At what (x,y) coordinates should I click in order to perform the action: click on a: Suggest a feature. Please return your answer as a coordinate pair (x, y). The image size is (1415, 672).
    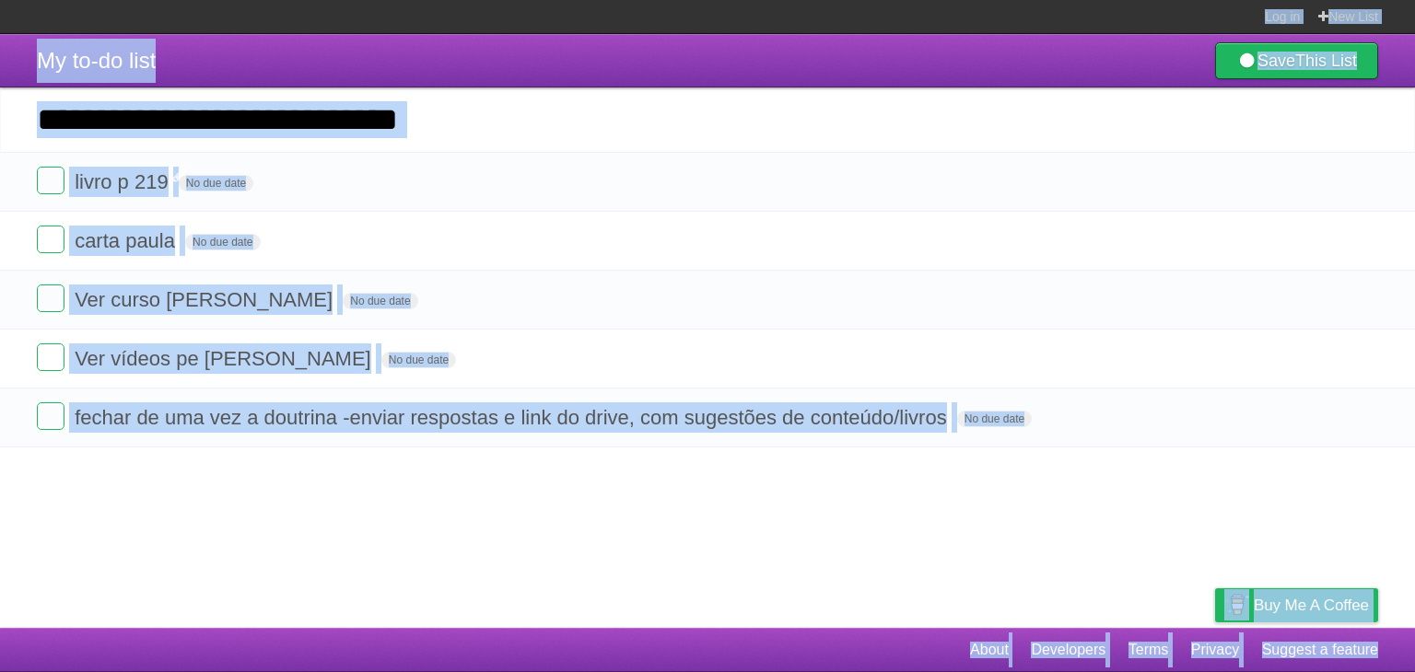
    Looking at the image, I should click on (1320, 650).